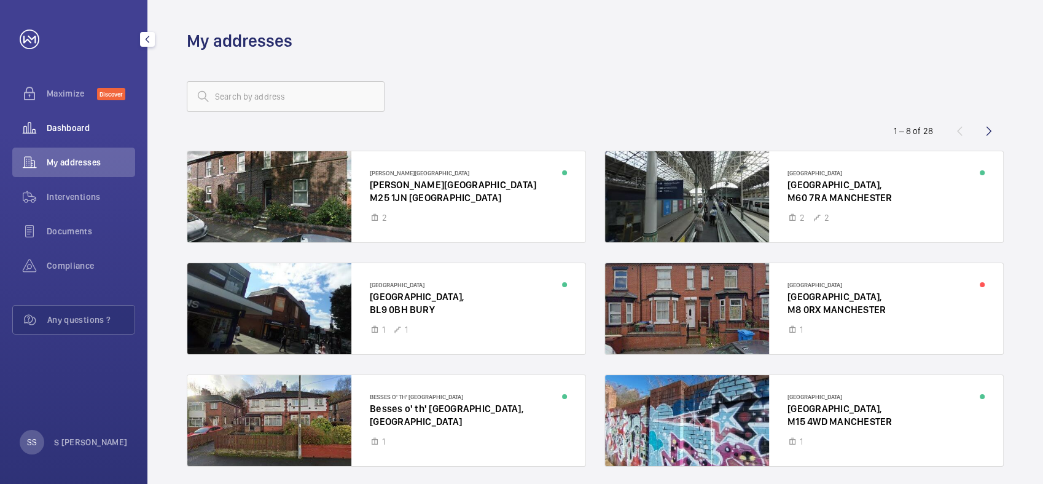 The width and height of the screenshot is (1043, 484). What do you see at coordinates (240, 41) in the screenshot?
I see `h1: My addresses` at bounding box center [240, 41].